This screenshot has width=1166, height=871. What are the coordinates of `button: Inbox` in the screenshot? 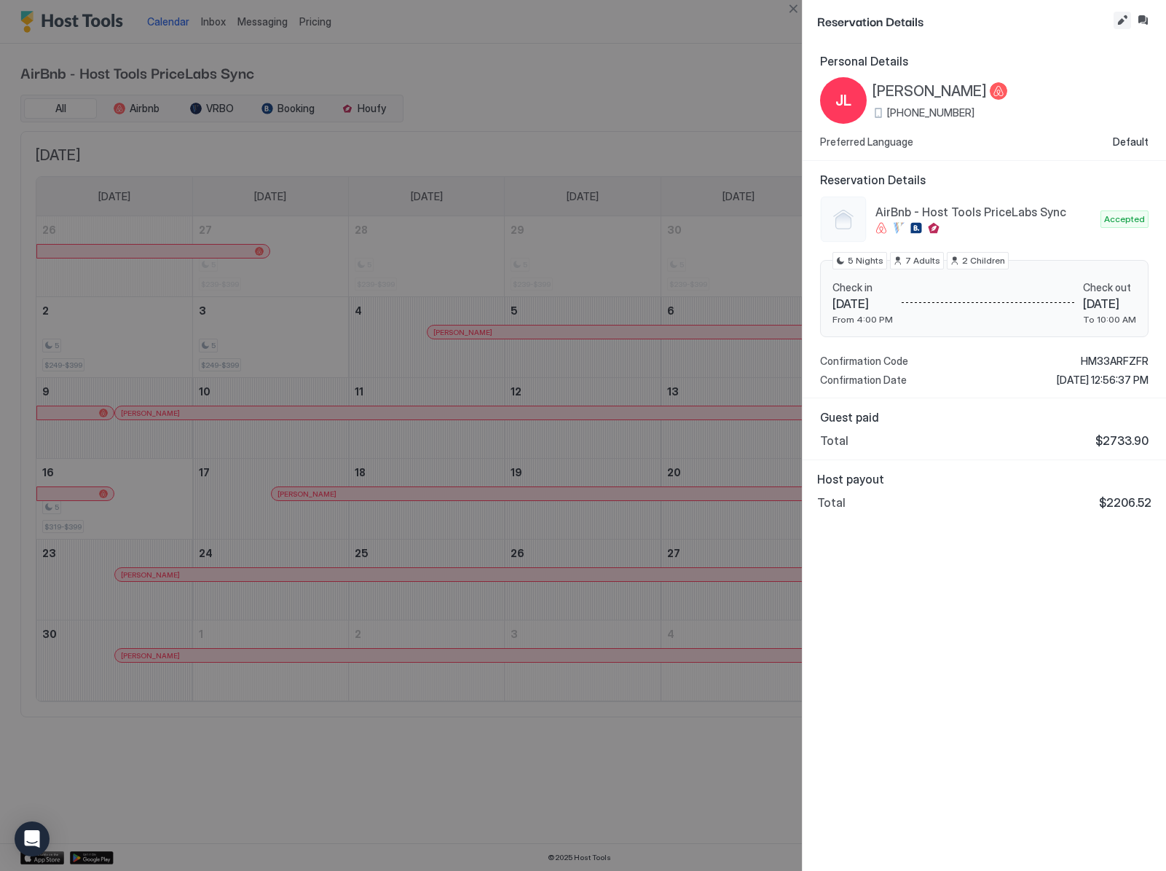 It's located at (1143, 20).